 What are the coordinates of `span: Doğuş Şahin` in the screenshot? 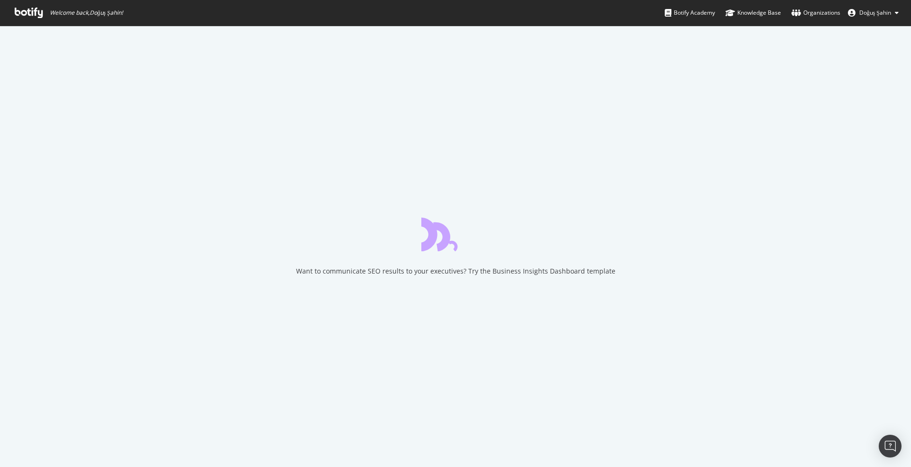 It's located at (875, 12).